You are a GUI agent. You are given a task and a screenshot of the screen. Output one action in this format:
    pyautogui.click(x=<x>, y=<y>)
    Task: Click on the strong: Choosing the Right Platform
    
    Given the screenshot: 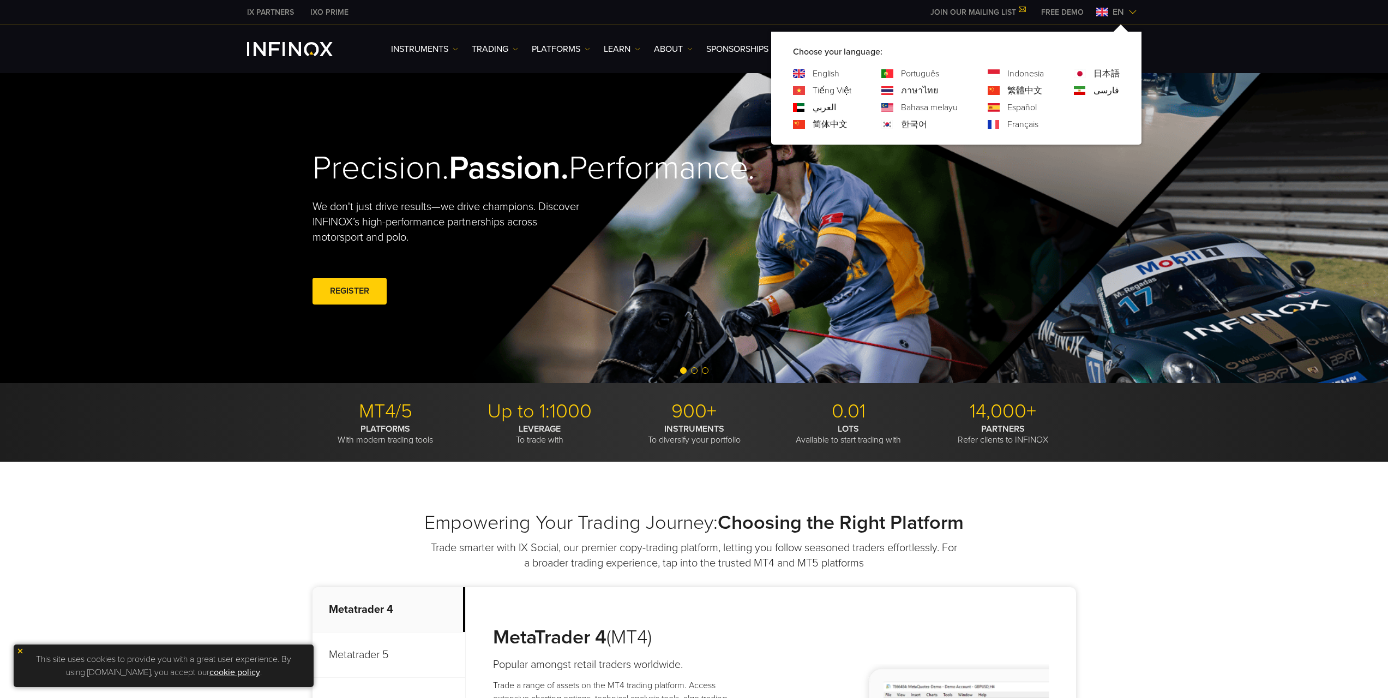 What is the action you would take?
    pyautogui.click(x=841, y=522)
    